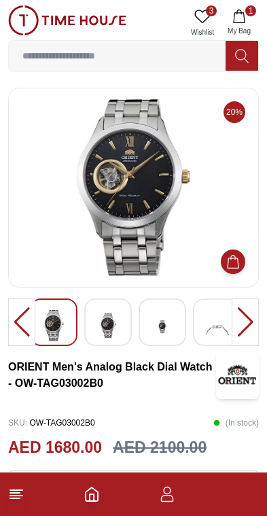 The height and width of the screenshot is (516, 267). I want to click on p: OW-TAG03002B0, so click(52, 423).